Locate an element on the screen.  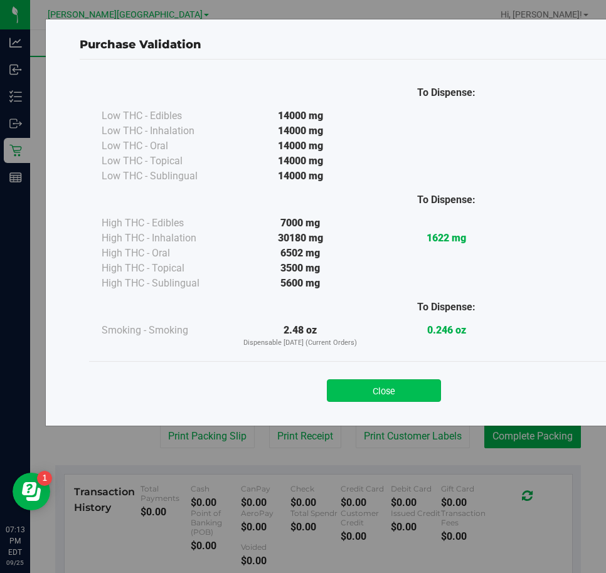
button: Close is located at coordinates (384, 391).